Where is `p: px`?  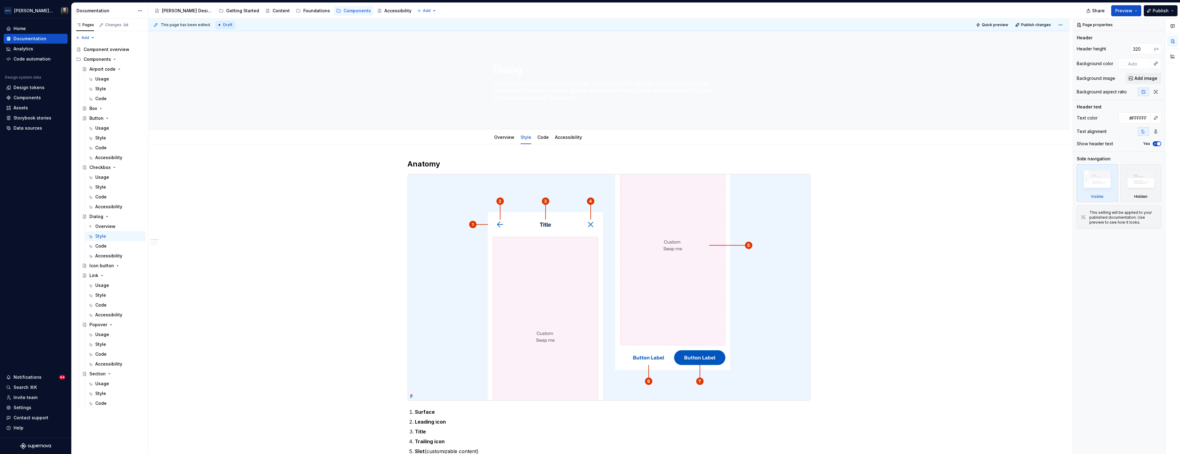 p: px is located at coordinates (1157, 49).